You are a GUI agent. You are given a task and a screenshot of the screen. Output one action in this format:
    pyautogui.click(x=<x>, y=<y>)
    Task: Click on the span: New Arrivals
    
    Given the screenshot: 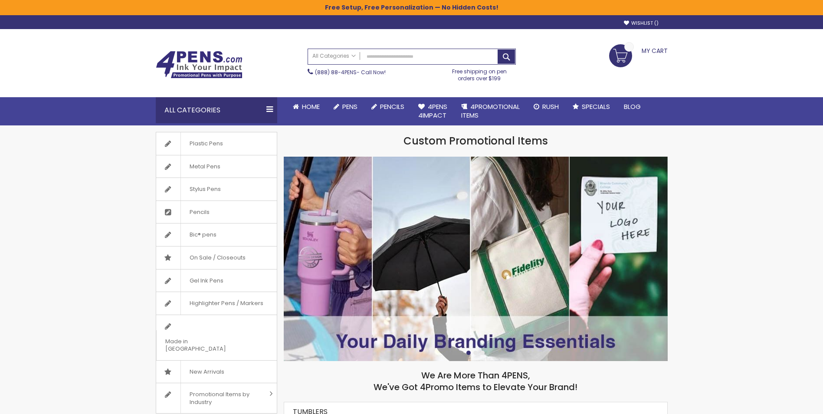 What is the action you would take?
    pyautogui.click(x=206, y=372)
    